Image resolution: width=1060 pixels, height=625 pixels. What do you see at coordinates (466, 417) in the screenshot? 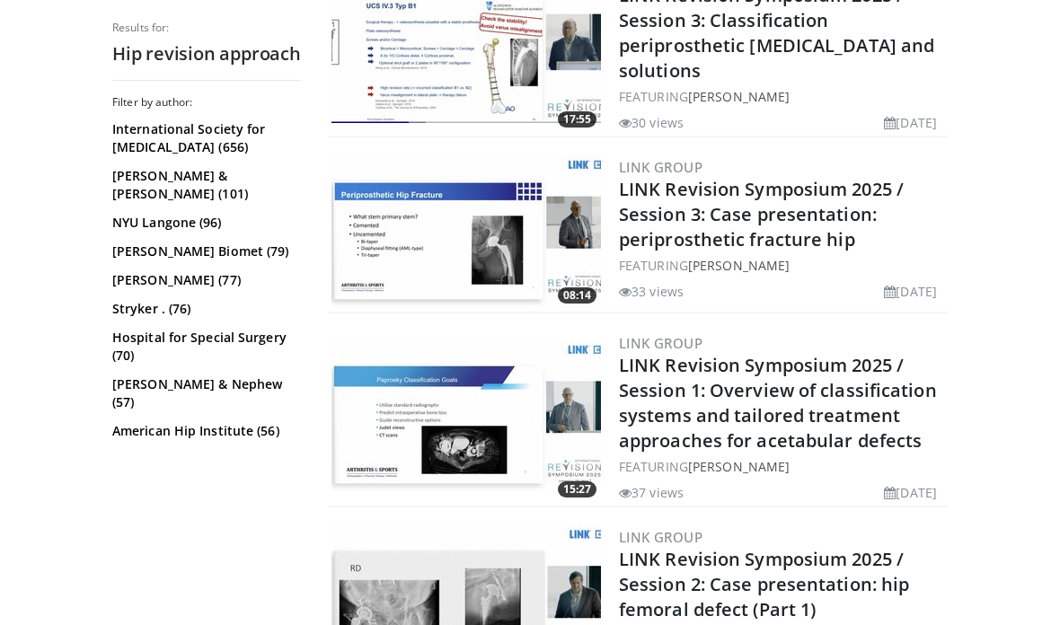
I see `img: 5684b5e0-ba8c-4717-a2c7-f0cb62736e08.300x170_q85_crop-smart_upscale.jpg` at bounding box center [466, 417].